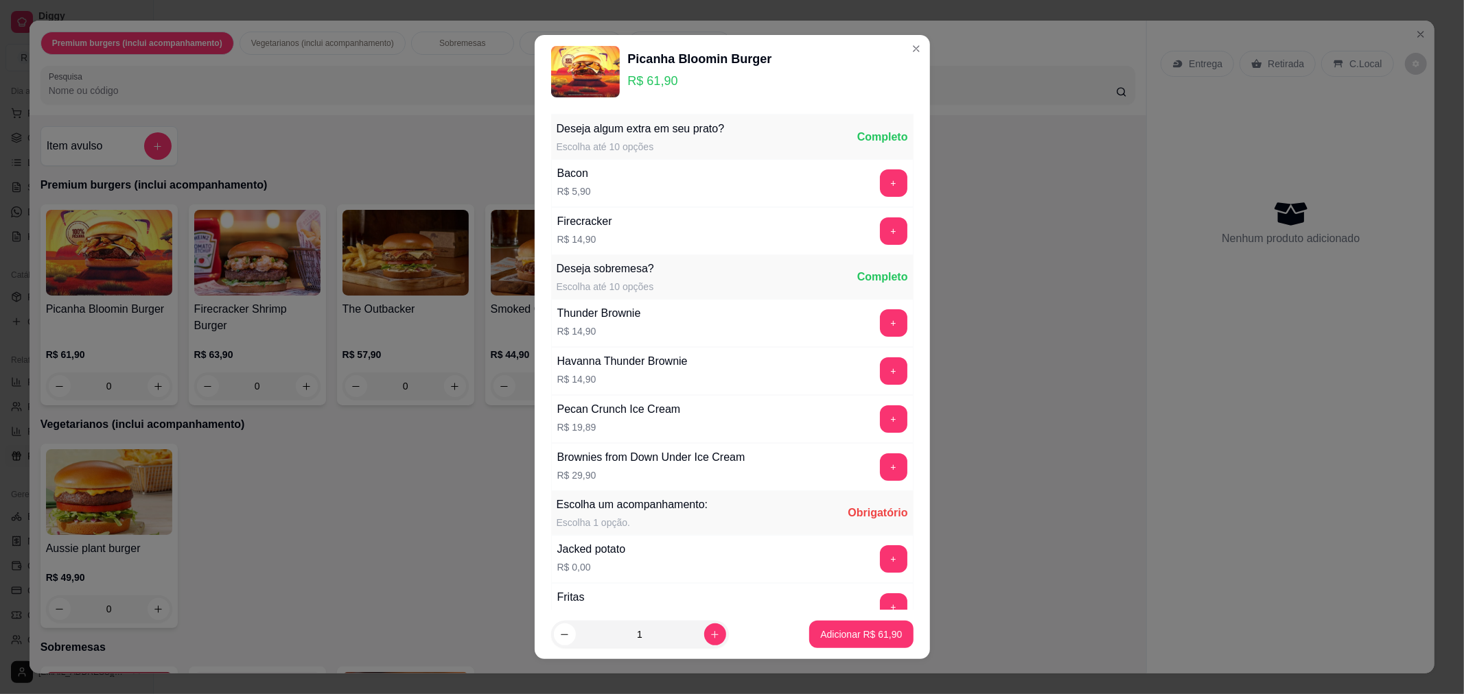 The width and height of the screenshot is (1464, 694). Describe the element at coordinates (700, 59) in the screenshot. I see `div: Picanha Bloomin Burger` at that location.